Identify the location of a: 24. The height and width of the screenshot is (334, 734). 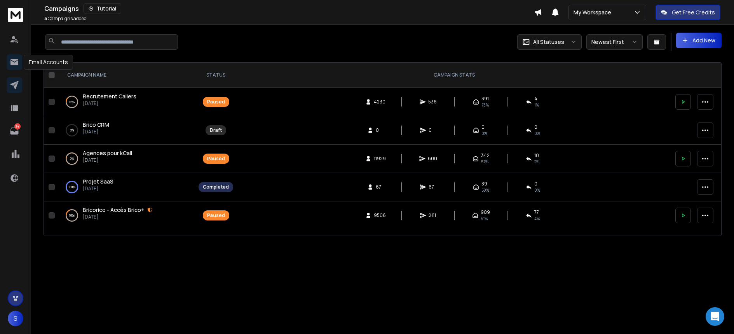
(14, 131).